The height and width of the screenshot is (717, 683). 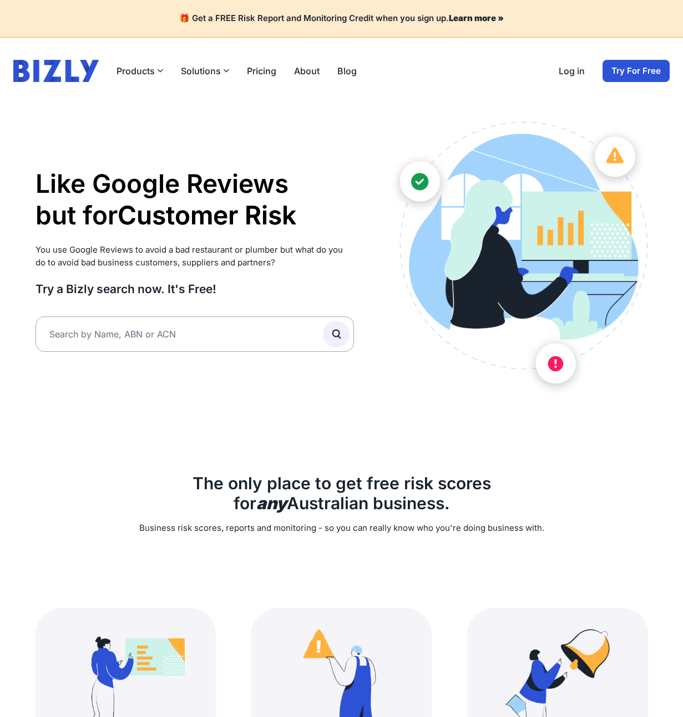 What do you see at coordinates (205, 71) in the screenshot?
I see `button: Solutions` at bounding box center [205, 71].